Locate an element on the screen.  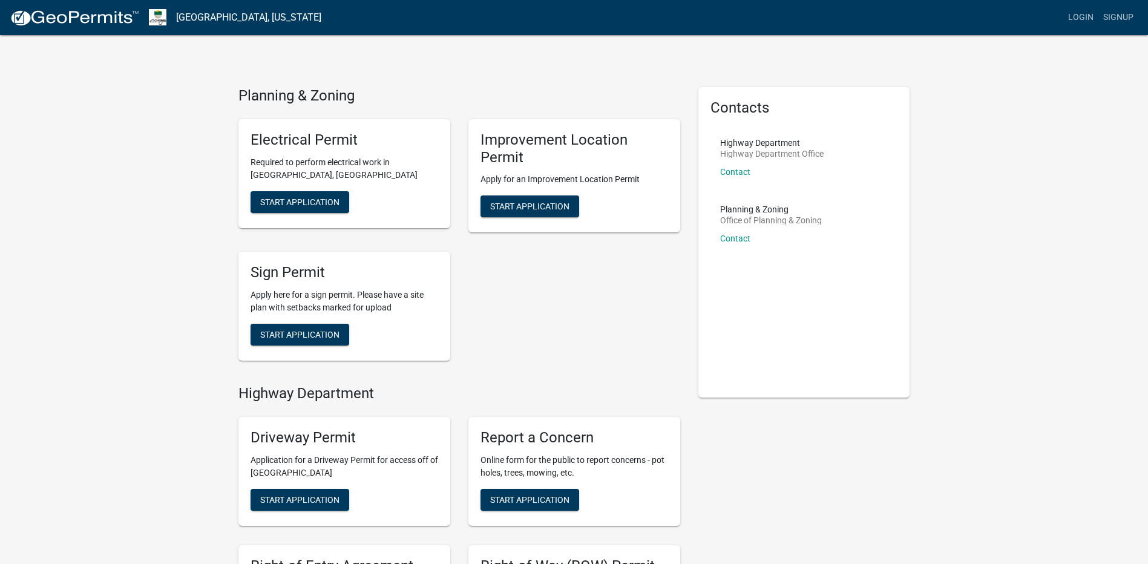
h5: Contacts is located at coordinates (804, 108).